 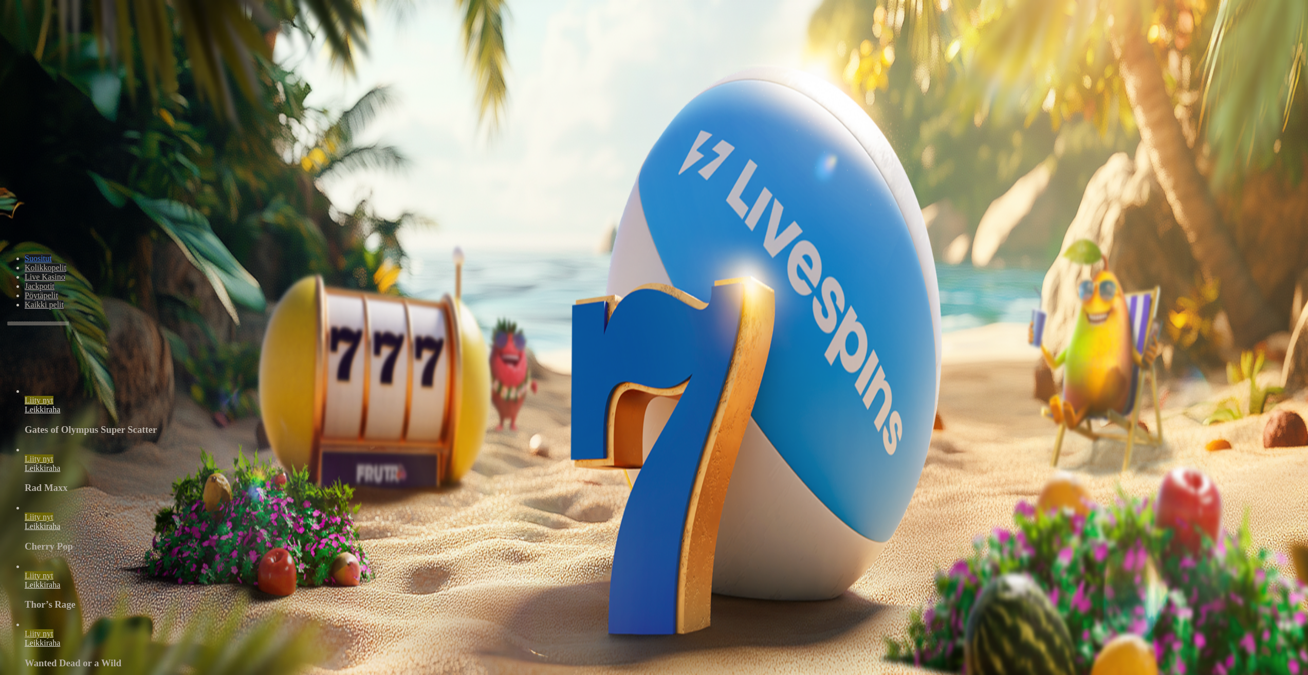 I want to click on h3: Gates of Olympus Super Scatter, so click(x=664, y=430).